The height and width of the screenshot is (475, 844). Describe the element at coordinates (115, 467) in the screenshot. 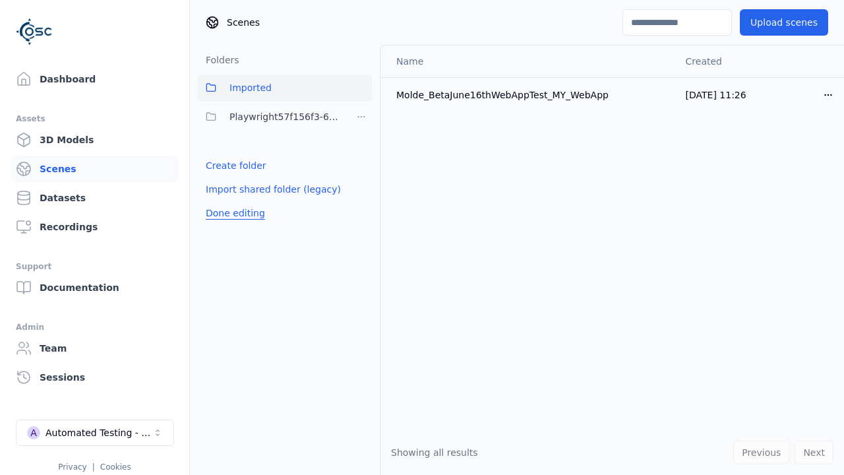

I see `a: Cookies` at that location.